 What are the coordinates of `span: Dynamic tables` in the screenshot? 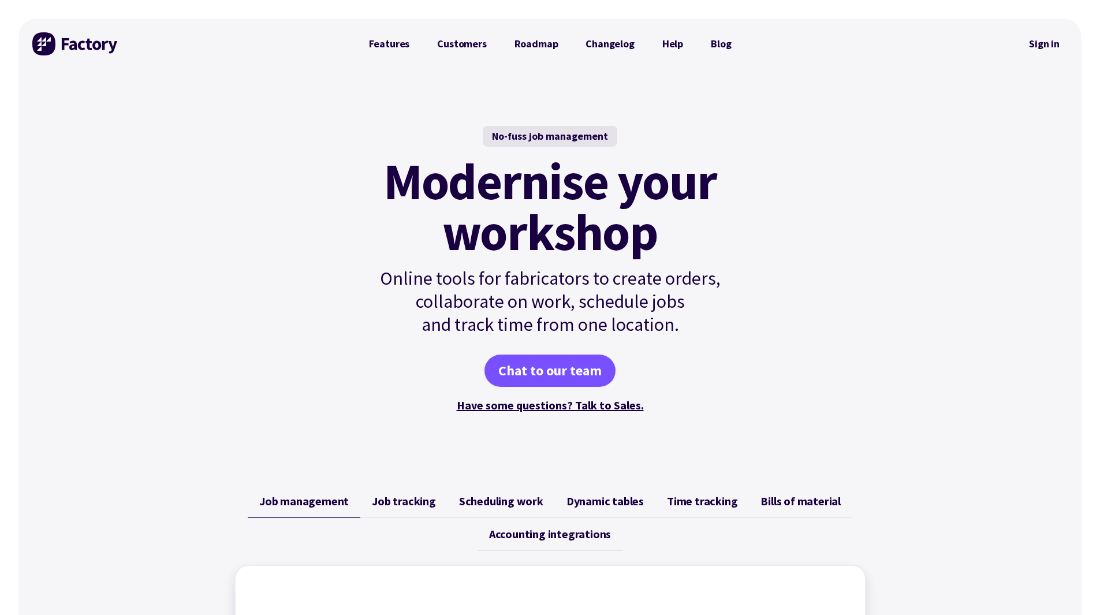 It's located at (605, 501).